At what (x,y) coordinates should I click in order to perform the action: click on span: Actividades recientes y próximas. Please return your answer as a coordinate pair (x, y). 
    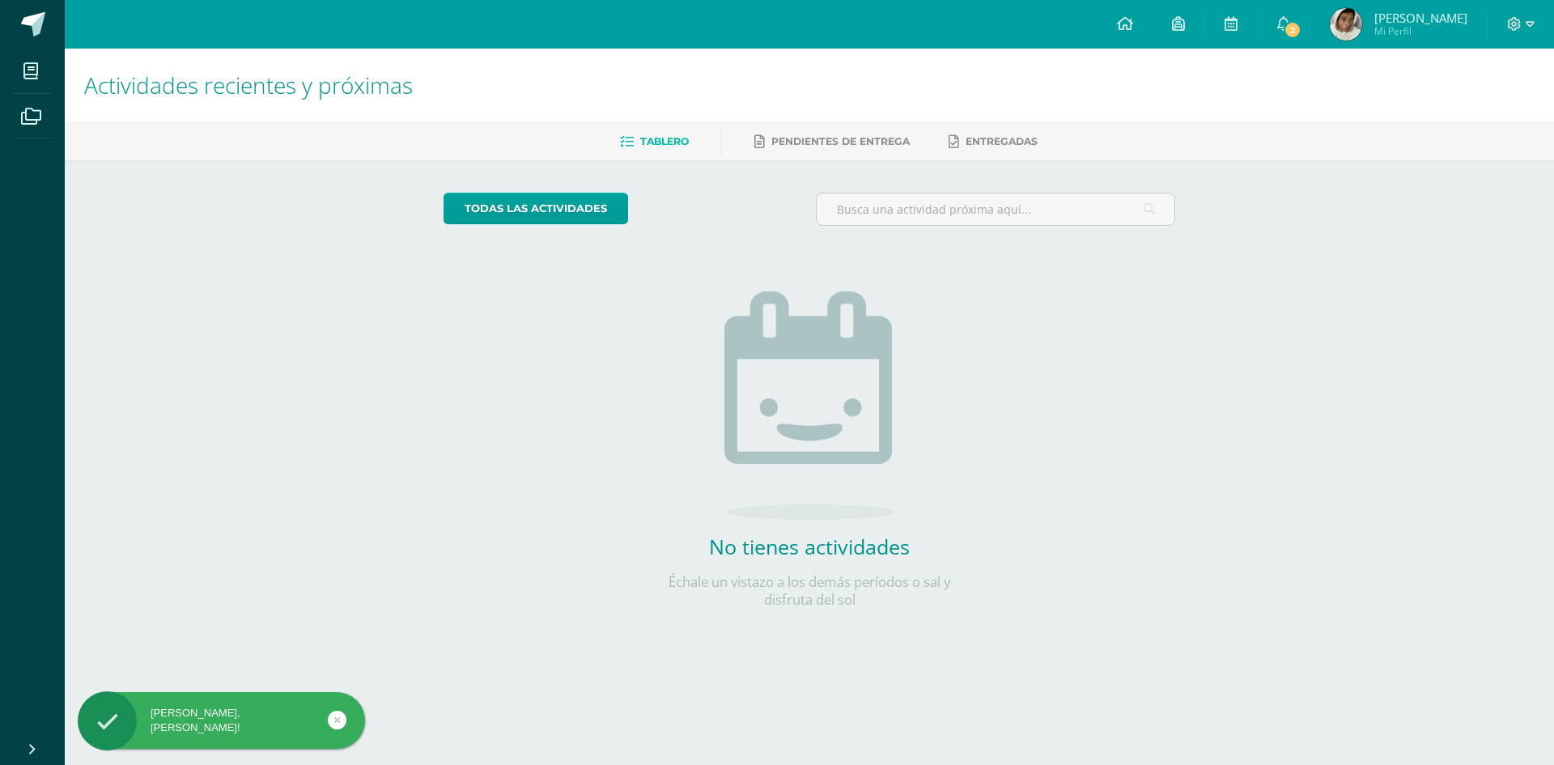
    Looking at the image, I should click on (248, 85).